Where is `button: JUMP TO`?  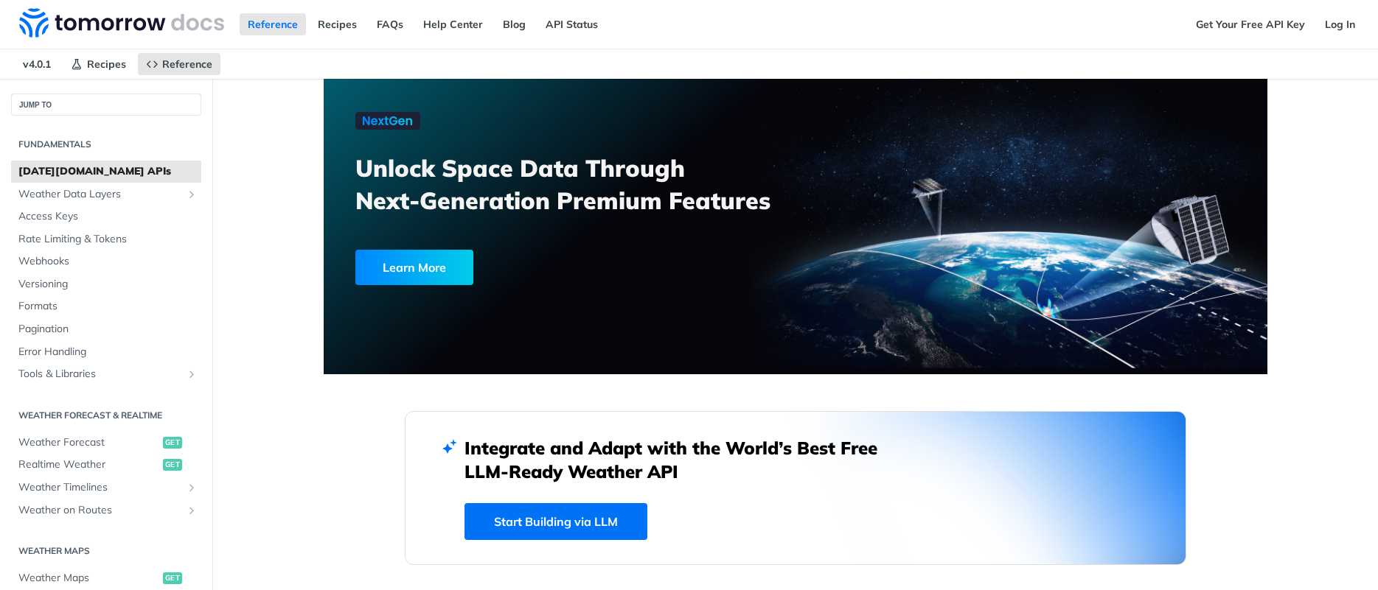 button: JUMP TO is located at coordinates (106, 105).